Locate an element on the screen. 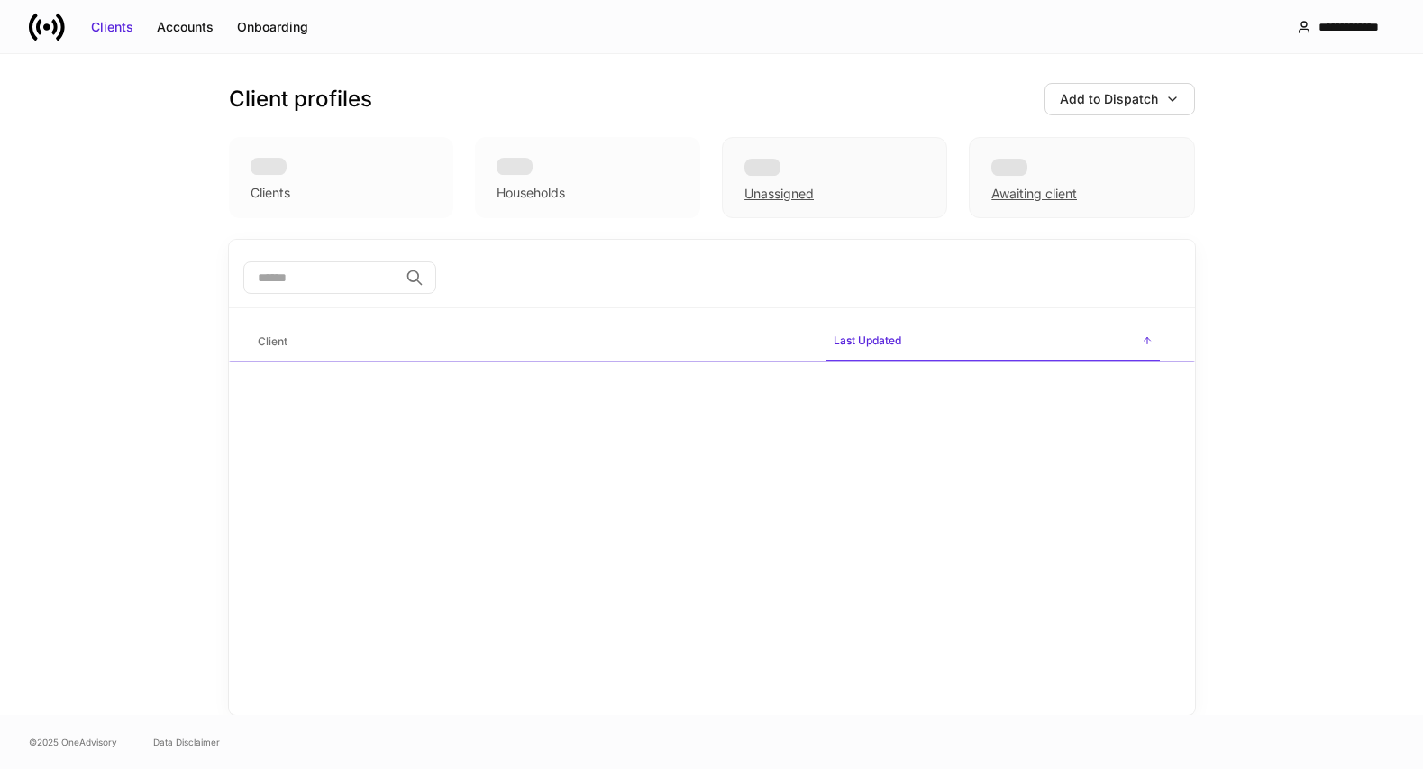  button: Onboarding is located at coordinates (272, 27).